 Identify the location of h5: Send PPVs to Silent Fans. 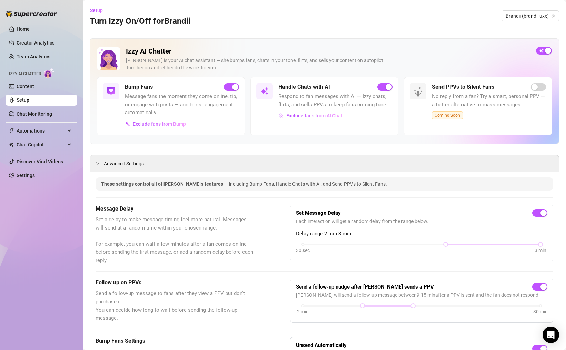
(463, 87).